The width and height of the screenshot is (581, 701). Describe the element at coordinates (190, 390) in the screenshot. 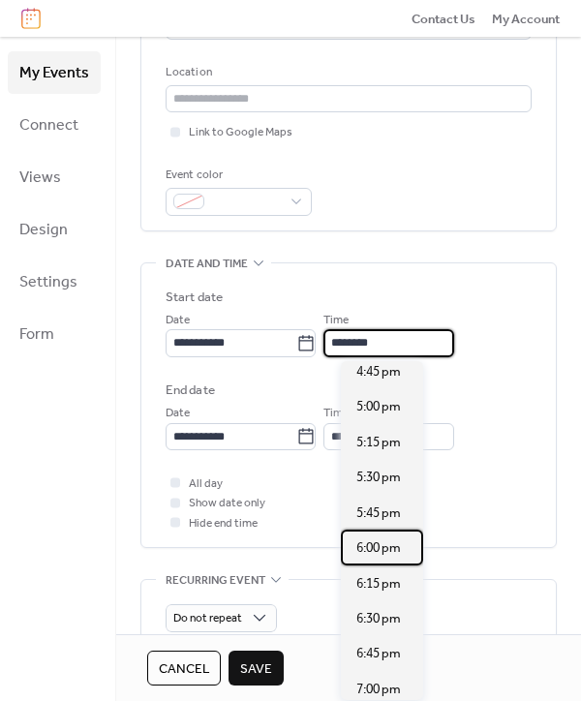

I see `div: End date` at that location.